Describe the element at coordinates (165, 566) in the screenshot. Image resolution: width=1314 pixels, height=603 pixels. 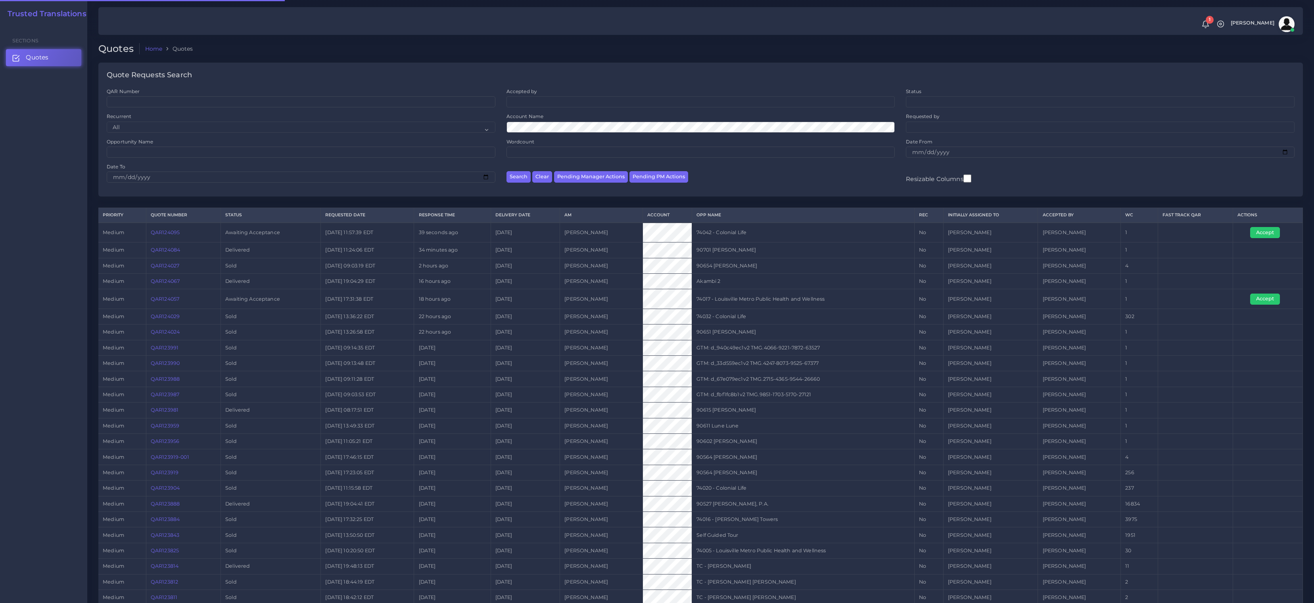
I see `a: QAR123814` at that location.